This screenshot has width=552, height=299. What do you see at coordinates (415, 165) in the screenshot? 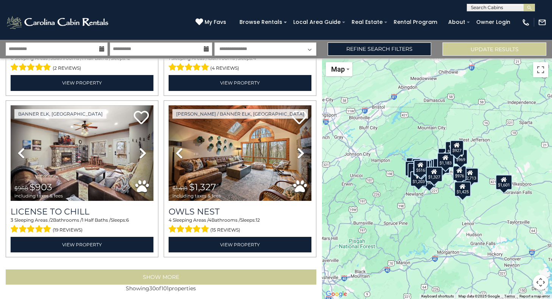
I see `div: $1,799` at bounding box center [415, 165].